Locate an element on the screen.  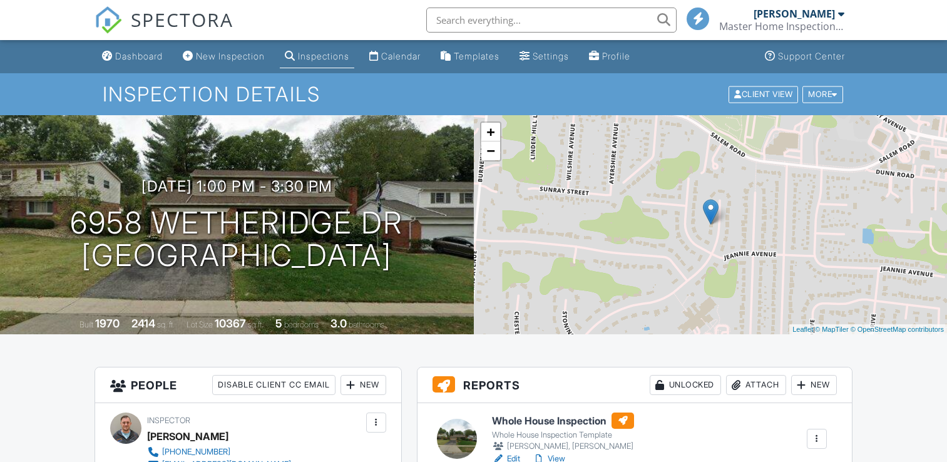
h1: Inspection Details is located at coordinates (473, 94).